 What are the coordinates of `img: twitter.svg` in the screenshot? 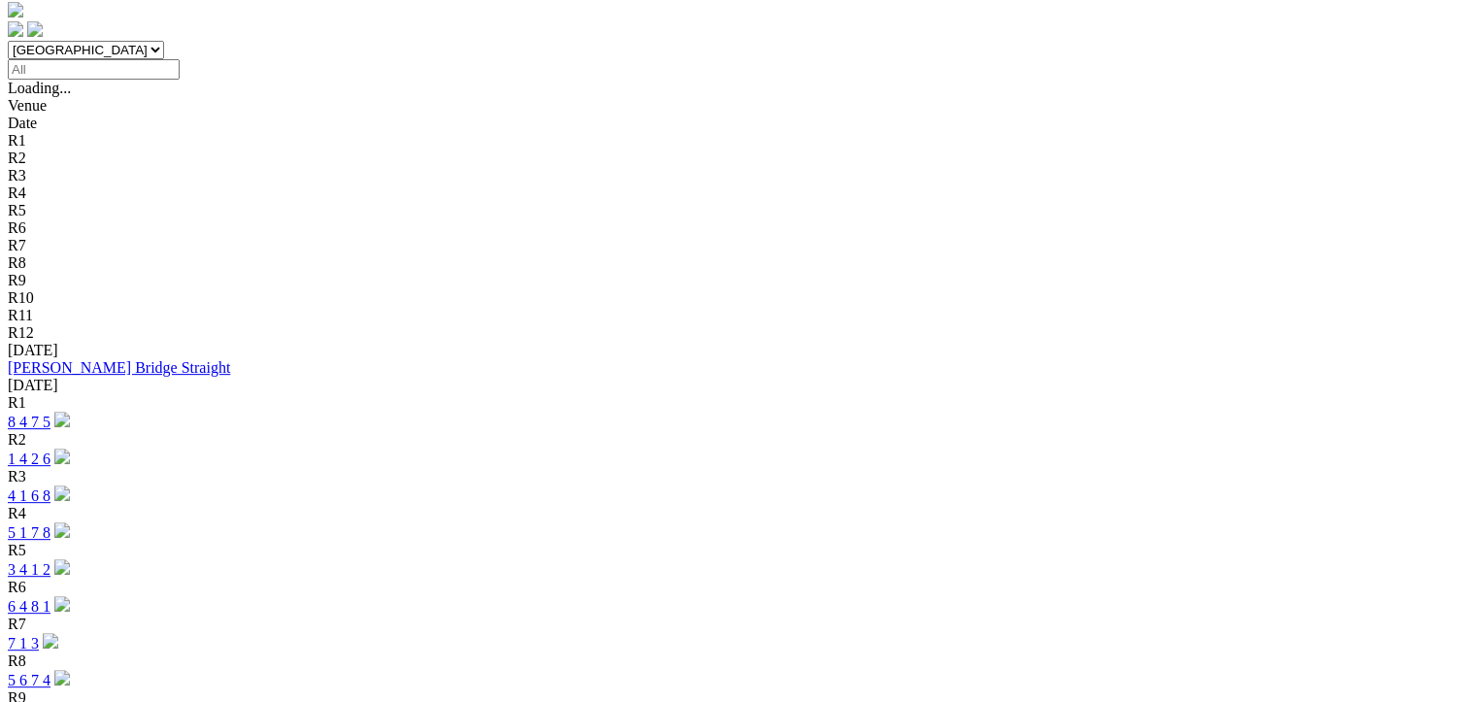 It's located at (35, 29).